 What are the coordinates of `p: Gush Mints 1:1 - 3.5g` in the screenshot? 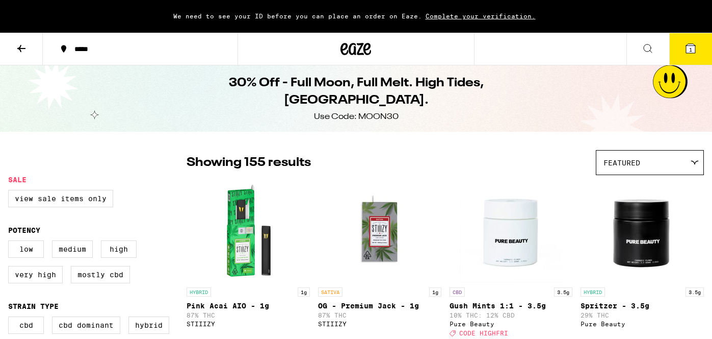 It's located at (511, 305).